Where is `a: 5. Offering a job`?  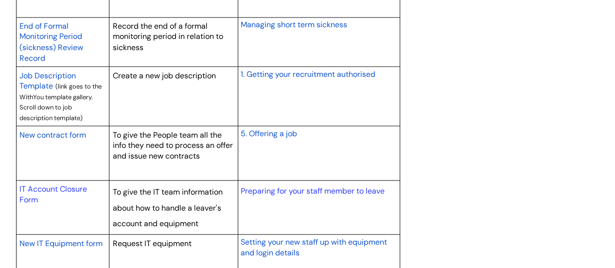
a: 5. Offering a job is located at coordinates (268, 133).